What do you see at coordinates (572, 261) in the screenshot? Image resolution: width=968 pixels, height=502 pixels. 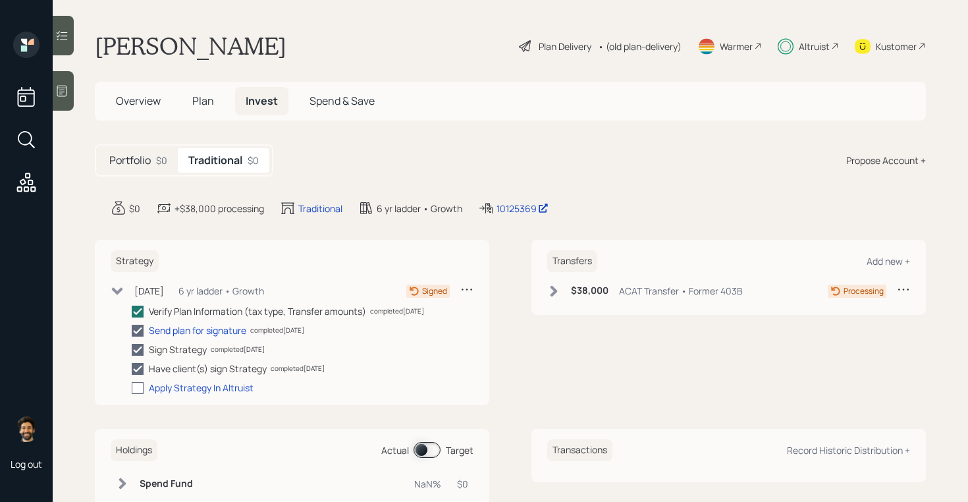 I see `h6: Transfers` at bounding box center [572, 261].